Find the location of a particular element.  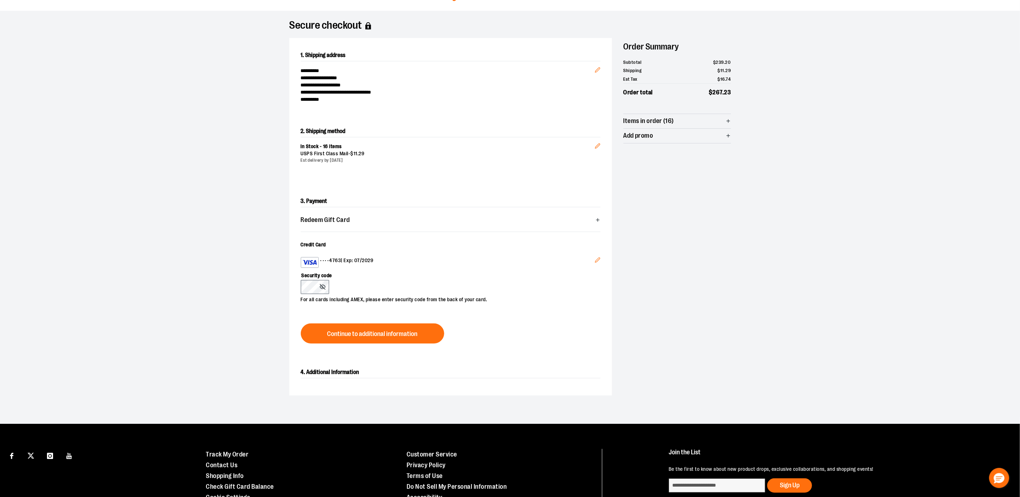

a: Customer Service is located at coordinates (432, 454).